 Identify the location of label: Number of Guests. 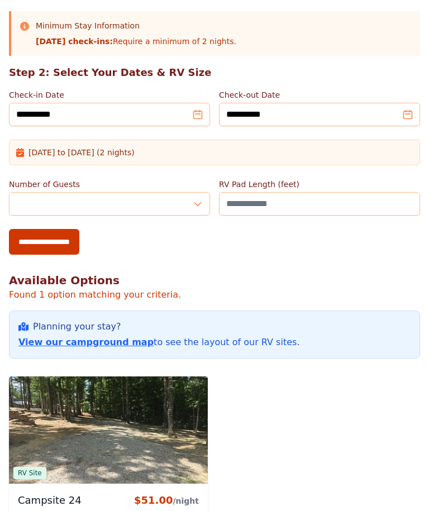
(110, 184).